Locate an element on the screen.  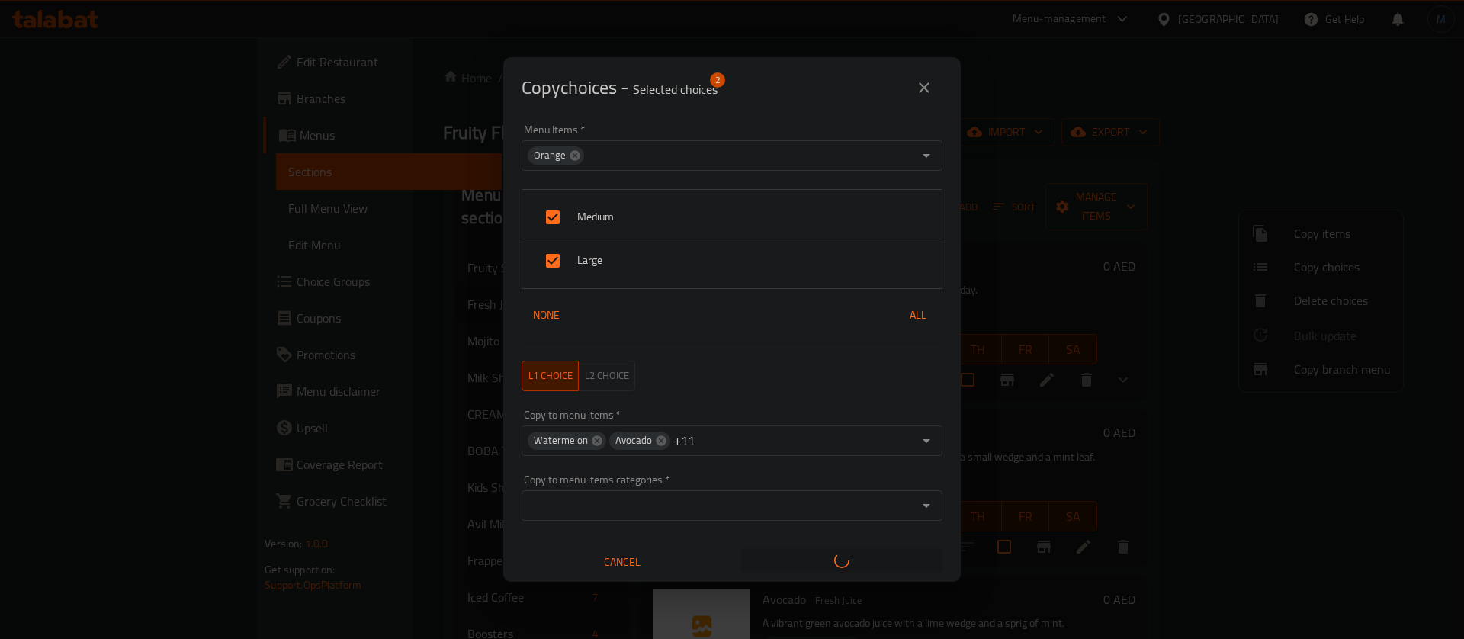
span: Copy choices - is located at coordinates (619, 87).